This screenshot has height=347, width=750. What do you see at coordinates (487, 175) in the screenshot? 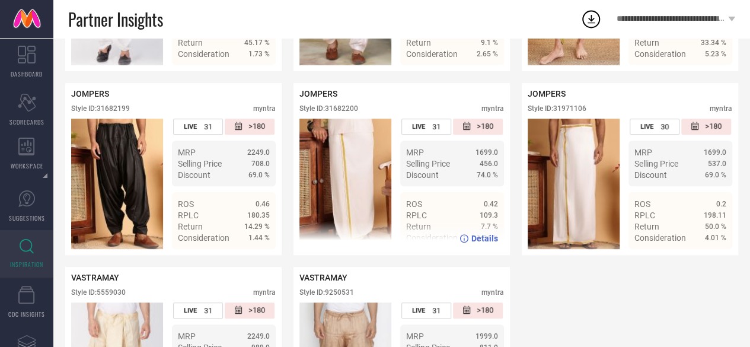
I see `span: 74.0 %` at bounding box center [487, 175].